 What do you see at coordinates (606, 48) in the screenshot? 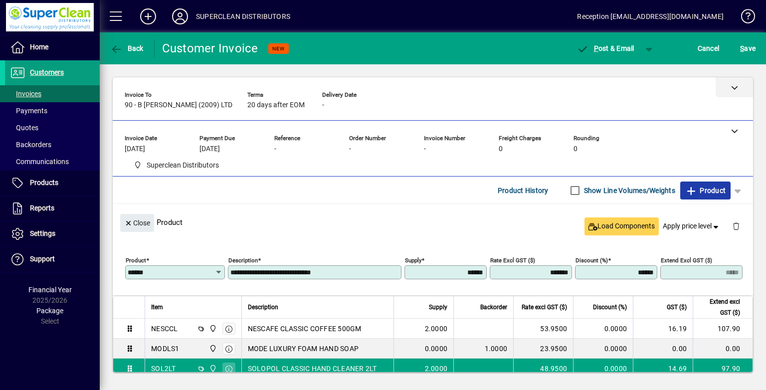
I see `span: ost & Email` at bounding box center [606, 48].